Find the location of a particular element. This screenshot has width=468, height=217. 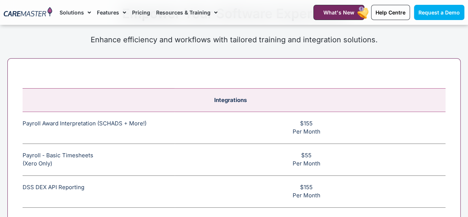

p: Enhance efficiency and workflows with tailored training and integration solutions. is located at coordinates (234, 40).